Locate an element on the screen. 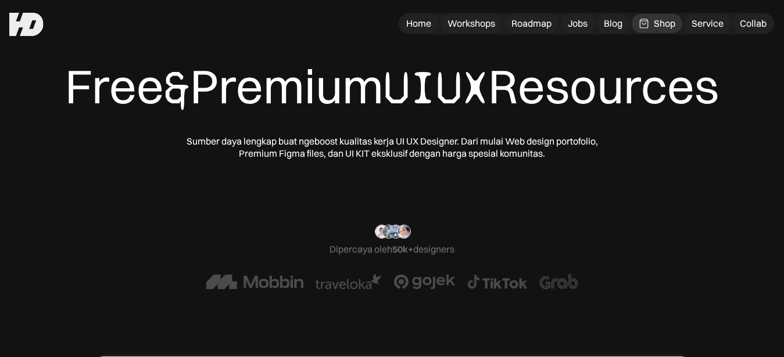 Image resolution: width=784 pixels, height=357 pixels. a: Workshops is located at coordinates (471, 23).